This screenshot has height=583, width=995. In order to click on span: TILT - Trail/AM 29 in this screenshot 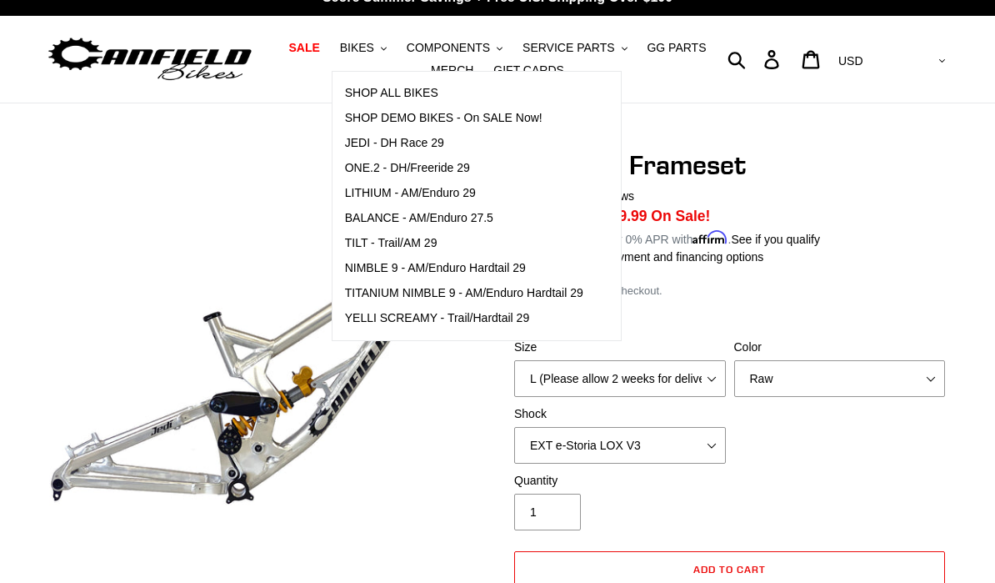, I will do `click(391, 243)`.